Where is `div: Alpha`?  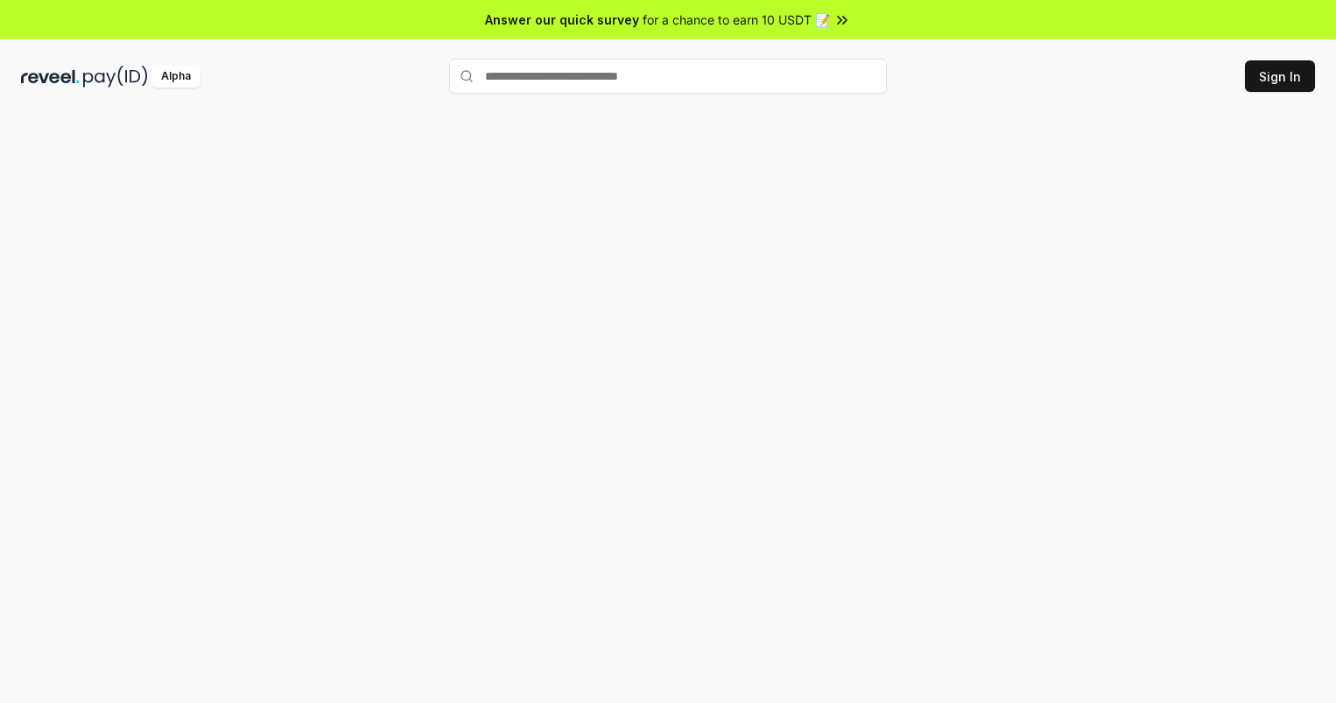 div: Alpha is located at coordinates (176, 76).